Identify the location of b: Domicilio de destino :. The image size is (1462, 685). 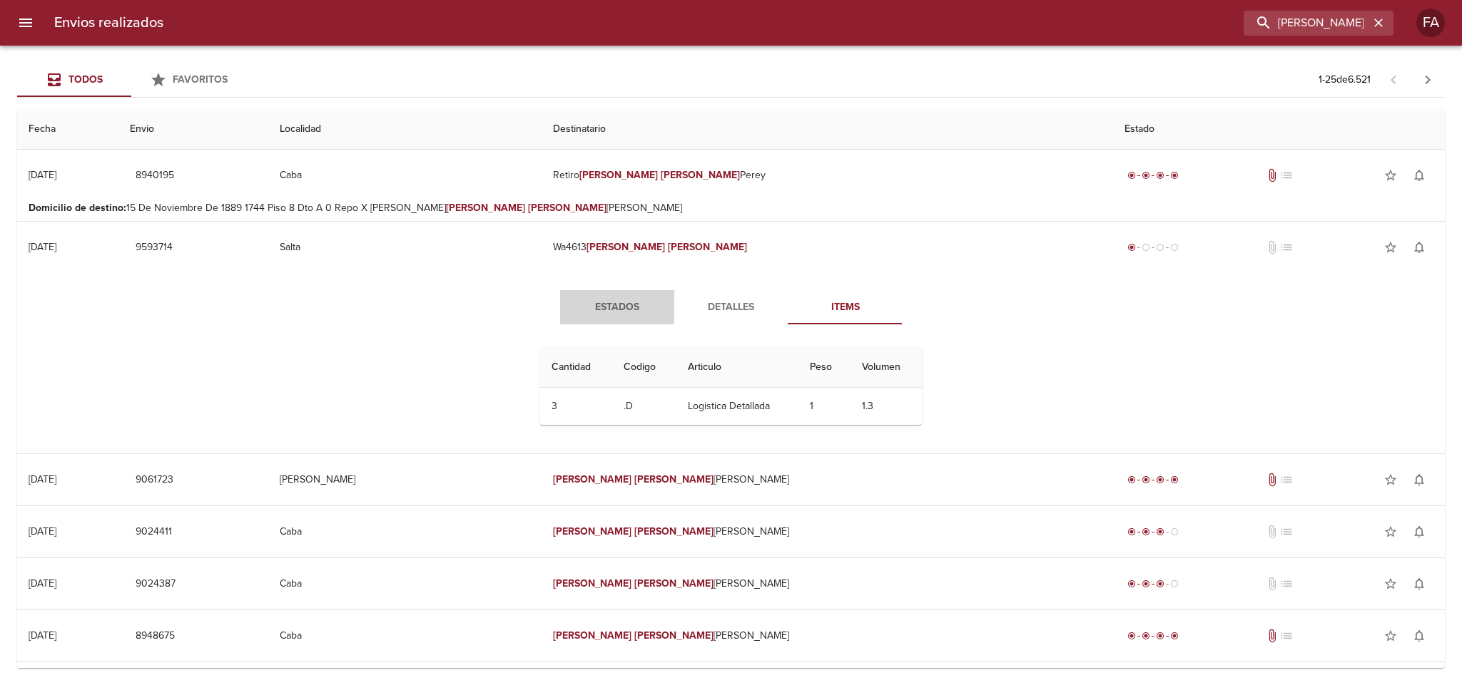
(77, 208).